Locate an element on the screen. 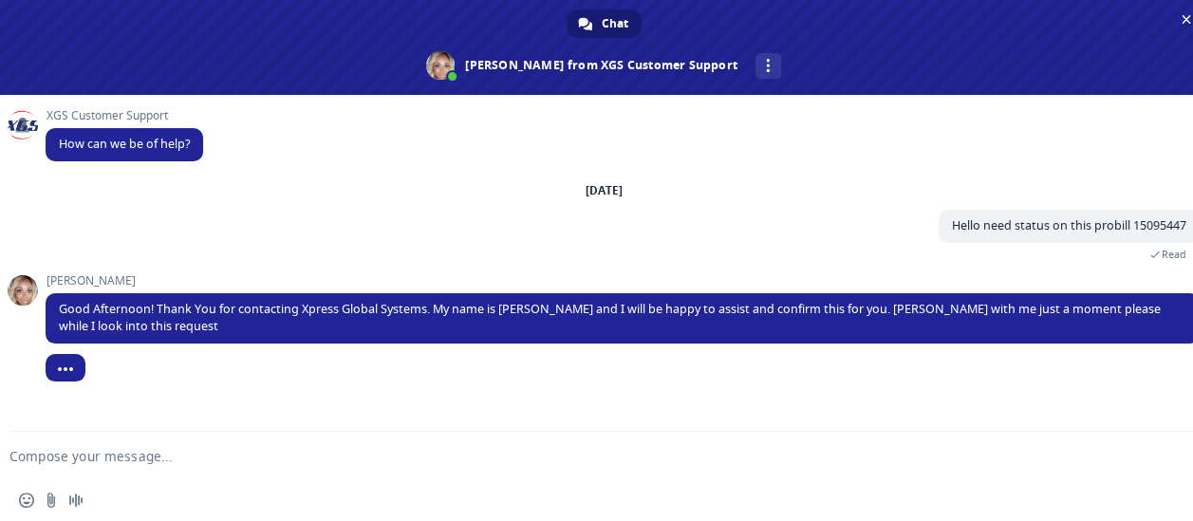 This screenshot has width=1193, height=521. span: Read is located at coordinates (1174, 254).